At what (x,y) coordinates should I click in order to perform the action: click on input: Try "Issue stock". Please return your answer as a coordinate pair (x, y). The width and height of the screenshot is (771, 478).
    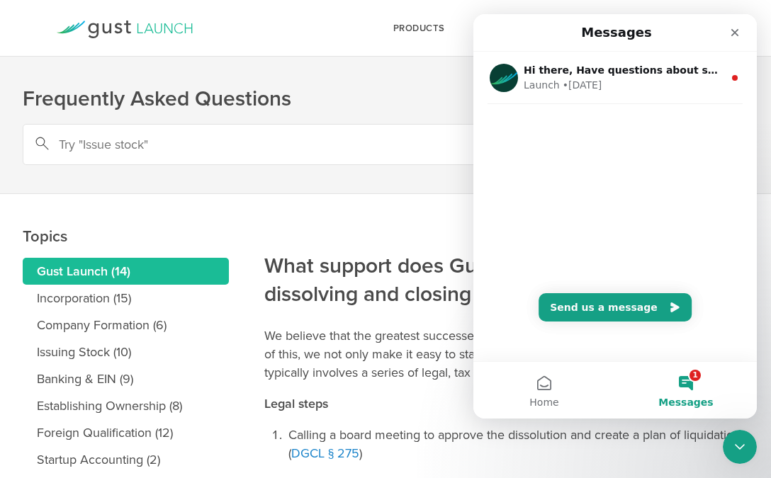
    Looking at the image, I should click on (385, 145).